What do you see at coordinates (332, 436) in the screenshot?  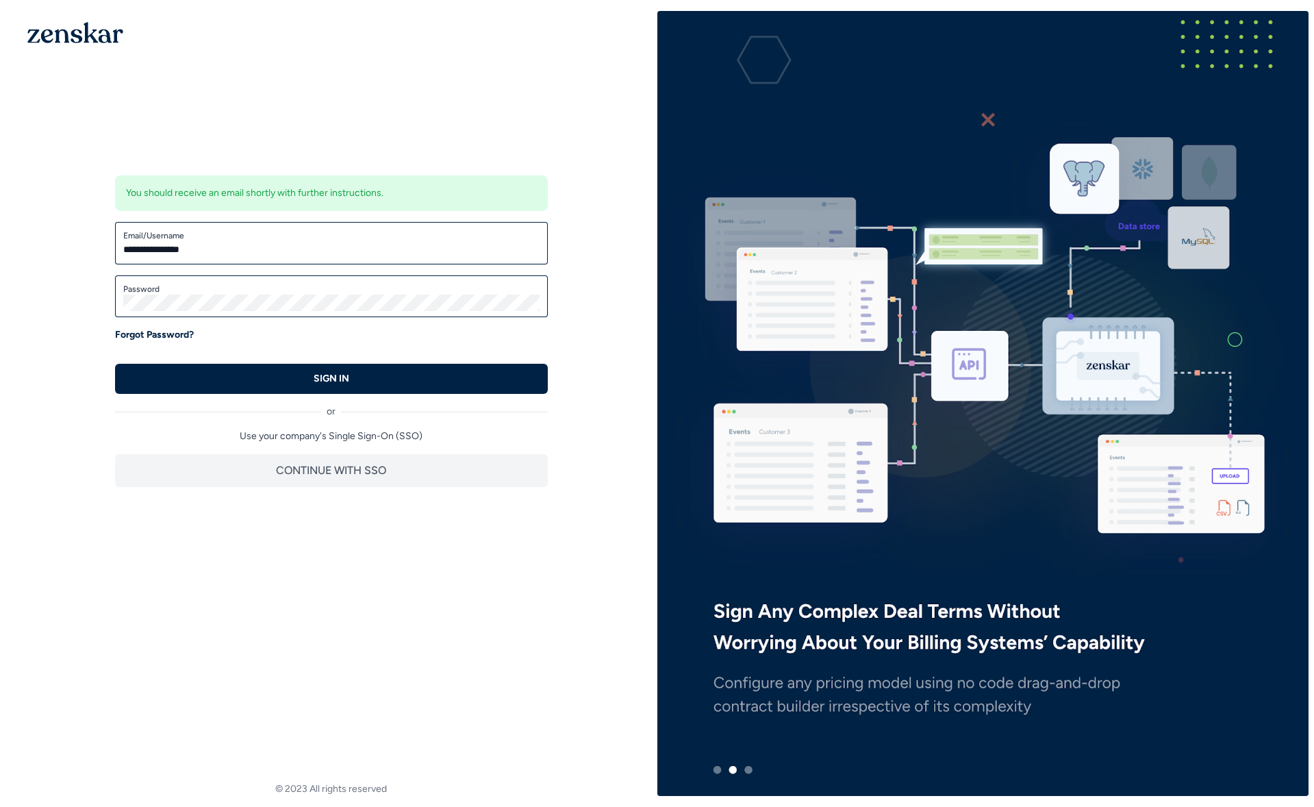 I see `p: Use your company's Single Sign-On (SSO)` at bounding box center [332, 436].